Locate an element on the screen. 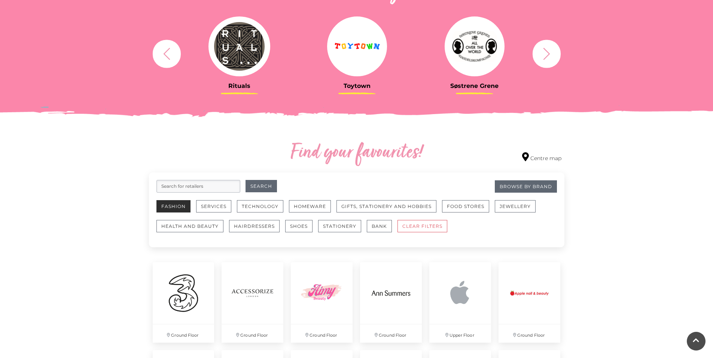 This screenshot has width=713, height=358. button: Food Stores is located at coordinates (466, 206).